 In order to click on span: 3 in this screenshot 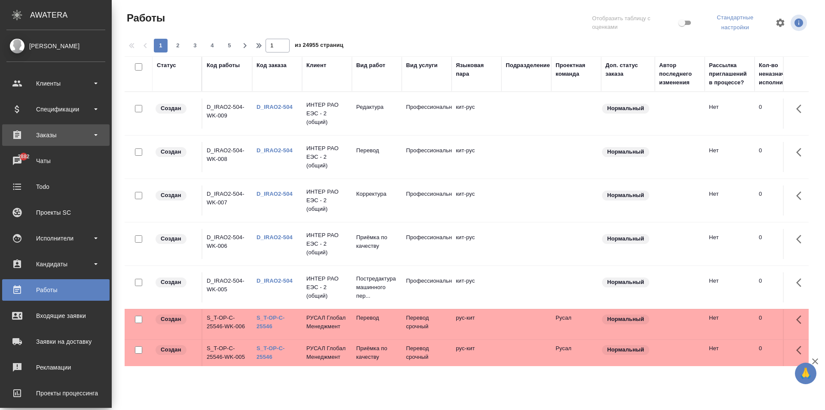, I will do `click(195, 46)`.